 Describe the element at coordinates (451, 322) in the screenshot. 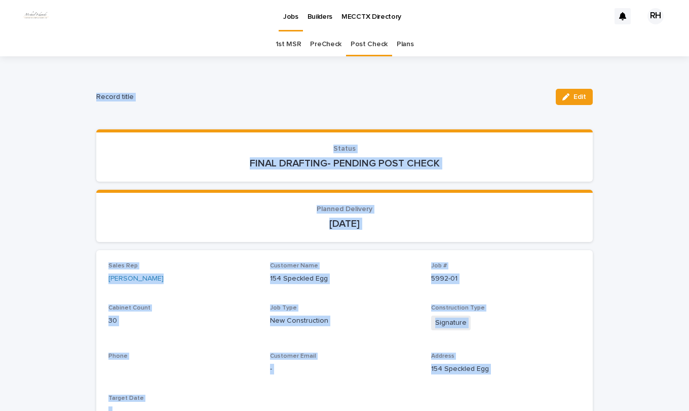

I see `span: Signature` at that location.